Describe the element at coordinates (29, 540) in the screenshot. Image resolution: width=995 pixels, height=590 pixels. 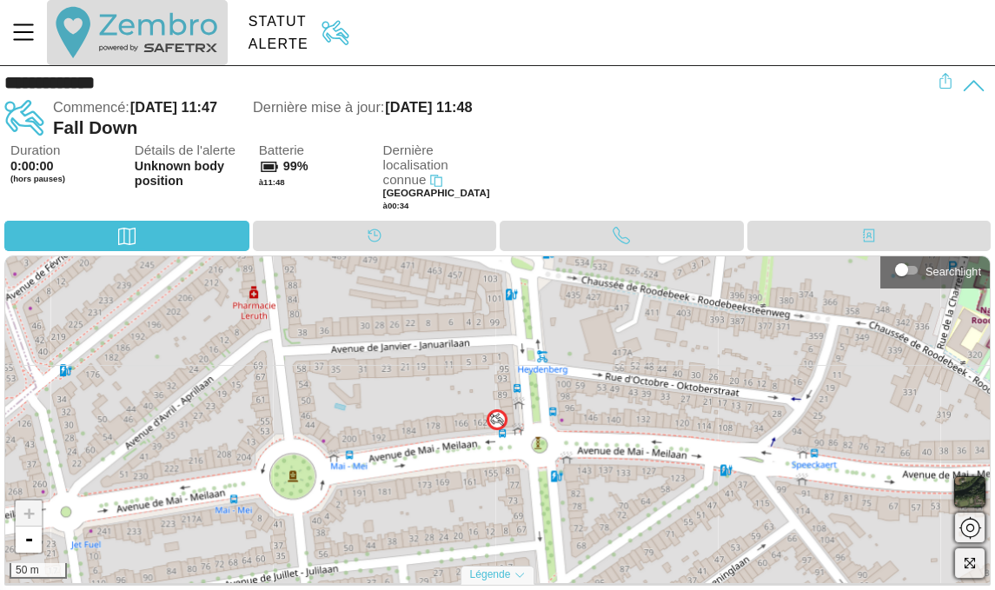
I see `a: Zoom out` at that location.